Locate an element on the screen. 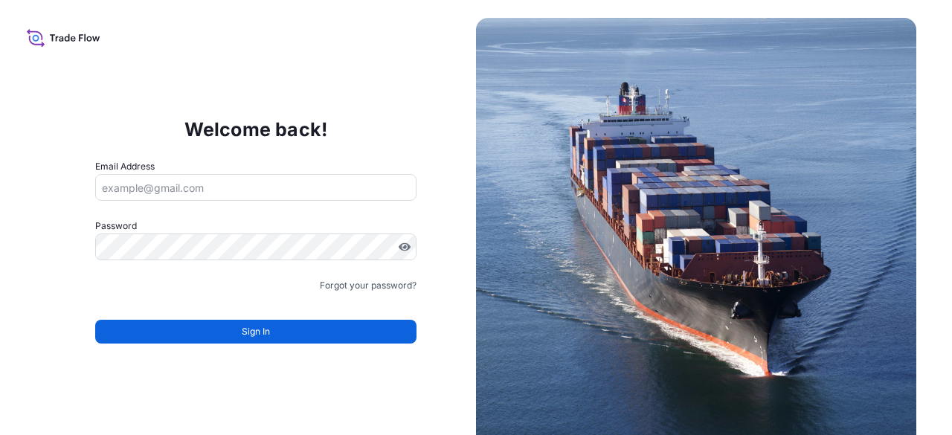 Image resolution: width=952 pixels, height=435 pixels. p: Welcome back! is located at coordinates (256, 129).